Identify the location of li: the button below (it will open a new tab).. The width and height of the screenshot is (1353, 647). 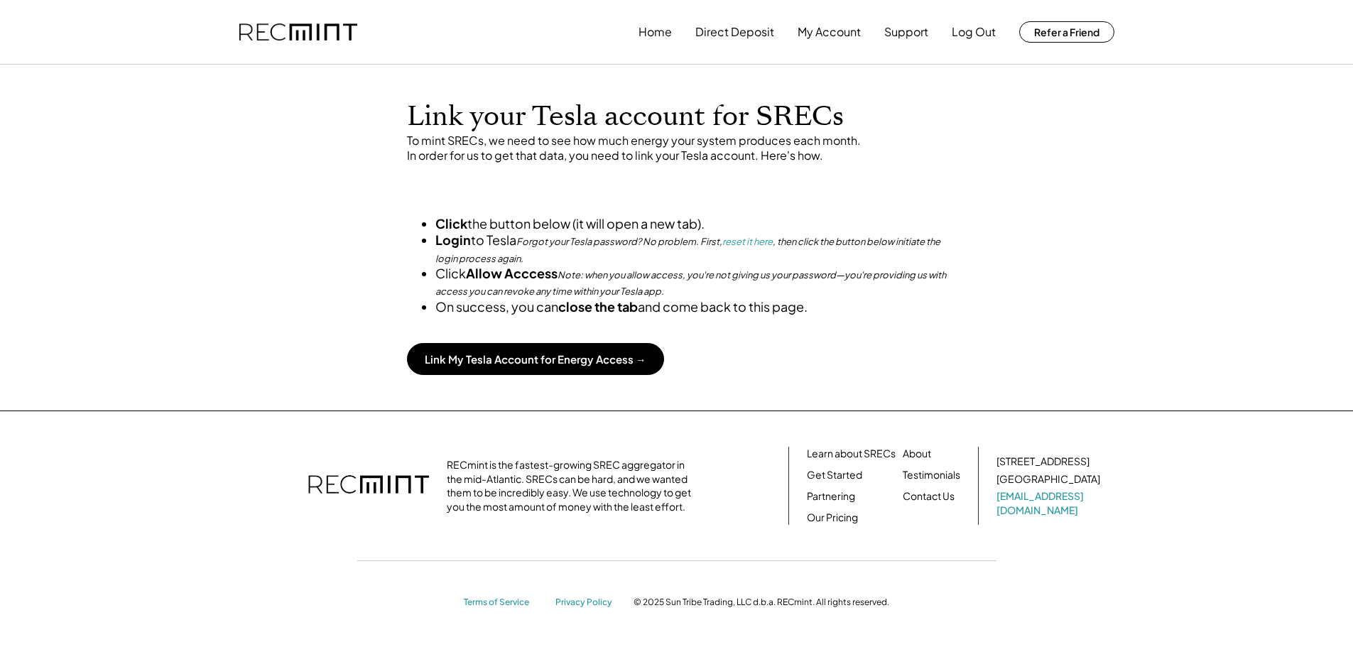
(691, 223).